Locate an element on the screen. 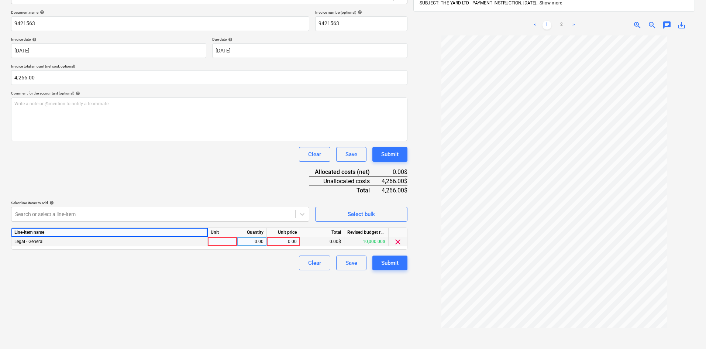 This screenshot has height=349, width=706. input: Document name is located at coordinates (160, 24).